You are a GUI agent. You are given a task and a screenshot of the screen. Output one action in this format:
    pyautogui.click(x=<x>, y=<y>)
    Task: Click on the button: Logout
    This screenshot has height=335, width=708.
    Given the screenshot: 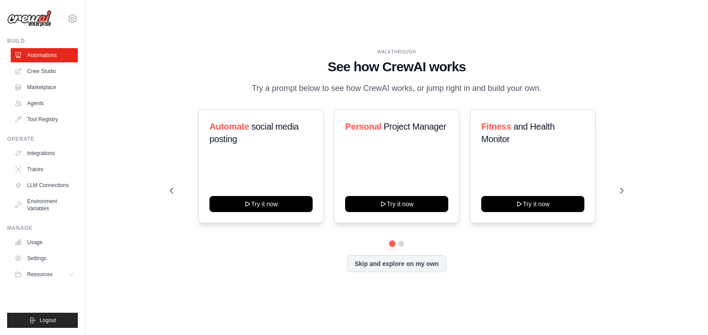 What is the action you would take?
    pyautogui.click(x=42, y=320)
    